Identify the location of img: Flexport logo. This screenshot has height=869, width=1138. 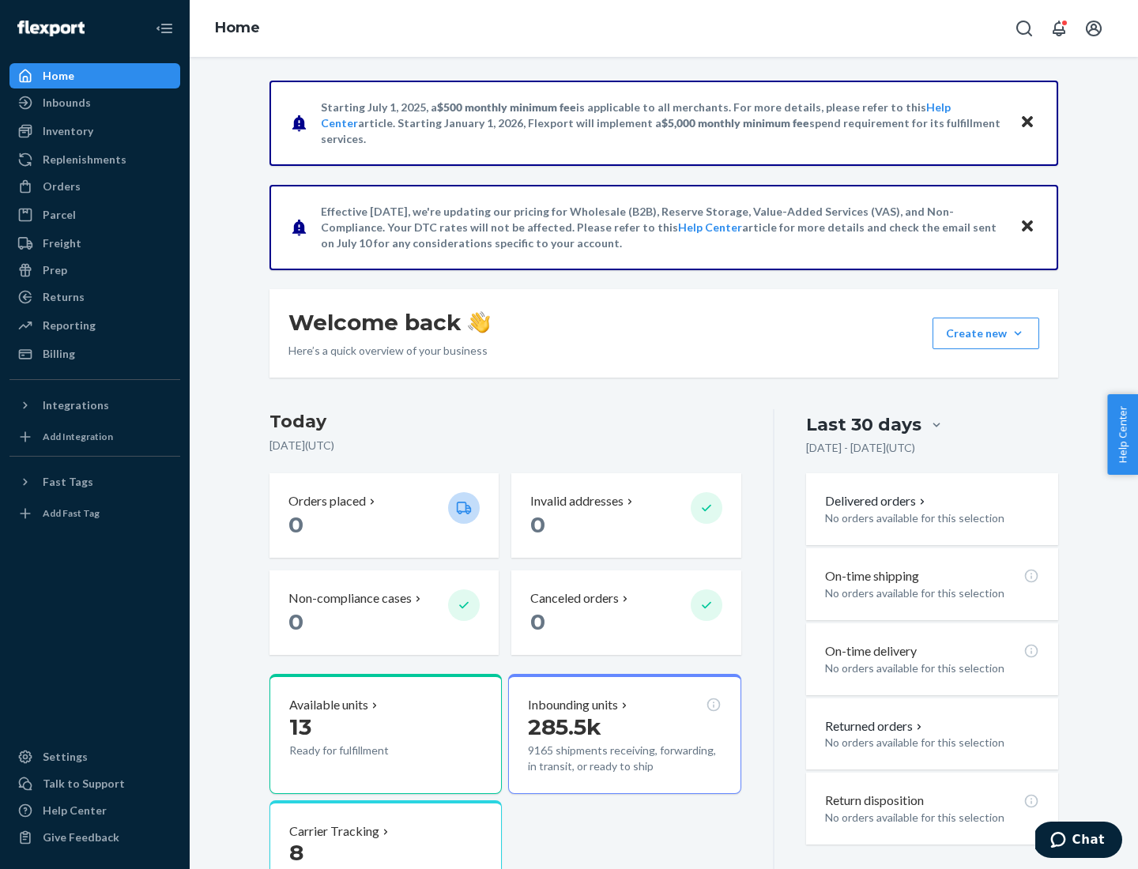
(51, 28).